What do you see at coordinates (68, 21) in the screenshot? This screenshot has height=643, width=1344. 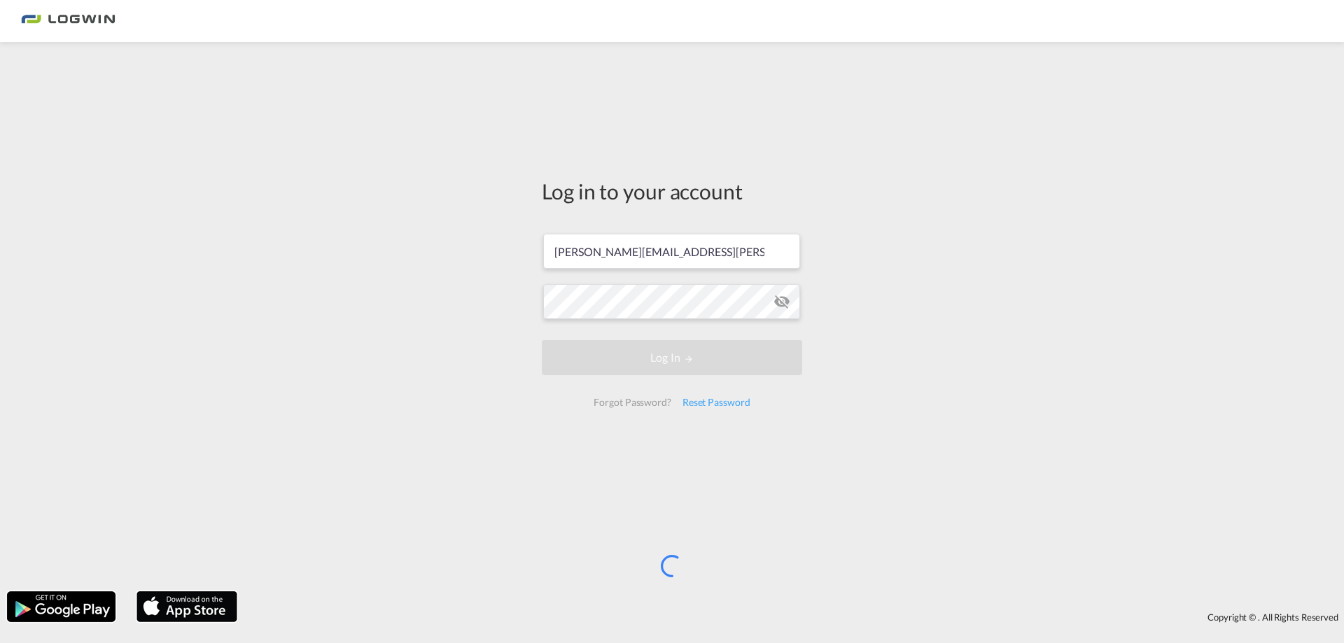 I see `img: bc73a0e0d8c111efacd525e4c8ad7d32.png` at bounding box center [68, 21].